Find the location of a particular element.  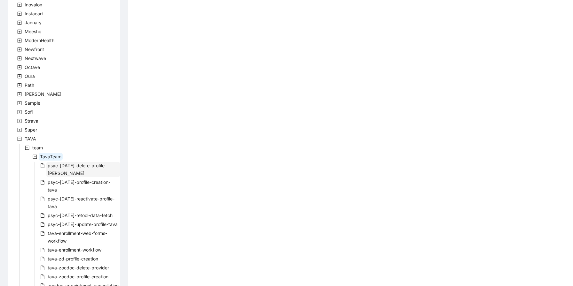

span: psyc-today-retool-data-fetch is located at coordinates (80, 216).